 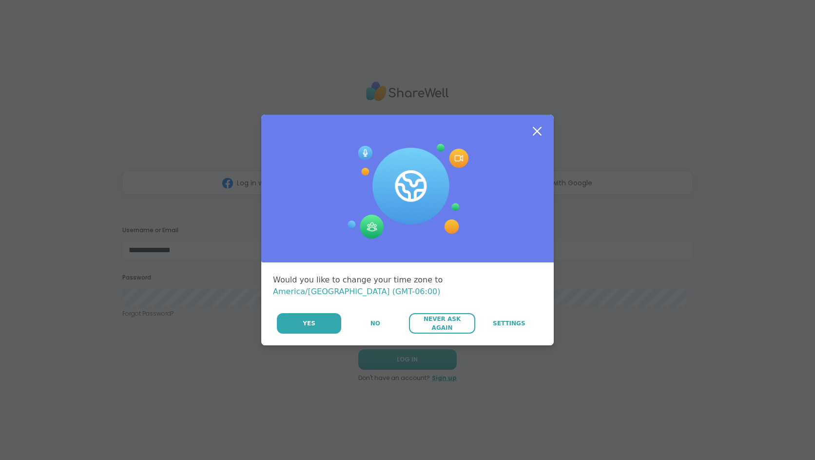 What do you see at coordinates (375, 323) in the screenshot?
I see `button: No` at bounding box center [375, 323].